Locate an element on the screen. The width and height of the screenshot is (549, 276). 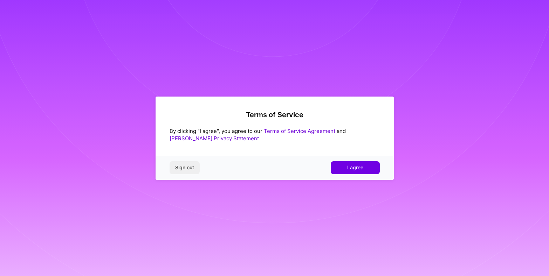
a: Terms of Service Agreement is located at coordinates (300, 131).